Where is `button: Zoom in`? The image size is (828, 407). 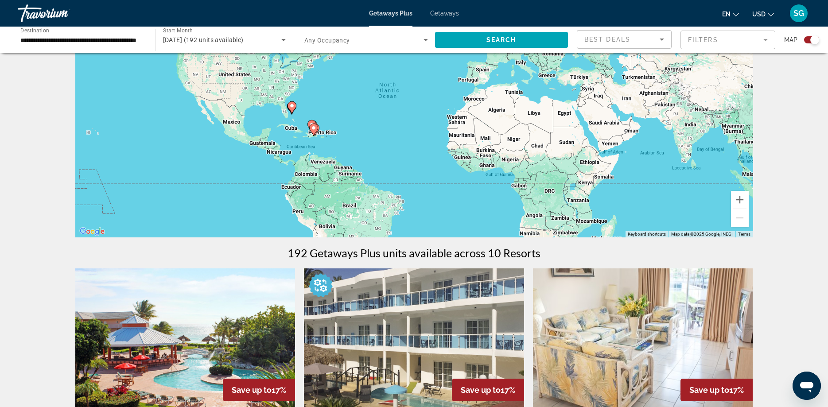
button: Zoom in is located at coordinates (740, 200).